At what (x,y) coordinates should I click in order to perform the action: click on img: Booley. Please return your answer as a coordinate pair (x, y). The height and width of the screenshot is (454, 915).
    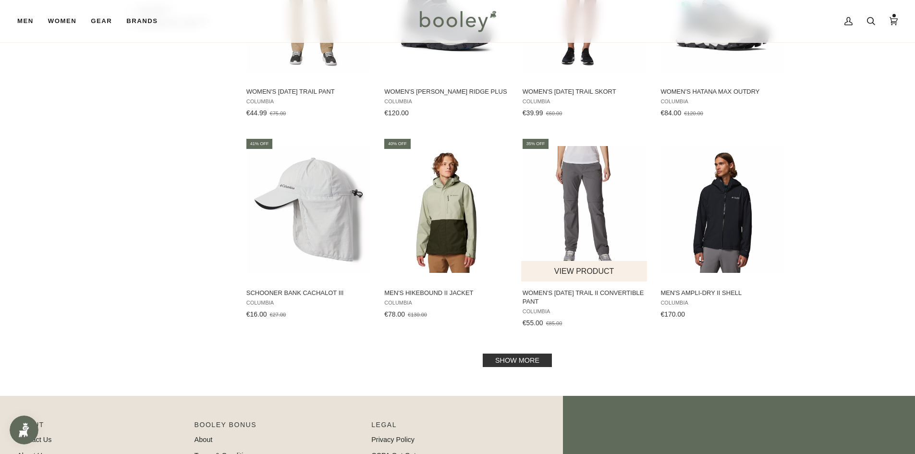
    Looking at the image, I should click on (457, 21).